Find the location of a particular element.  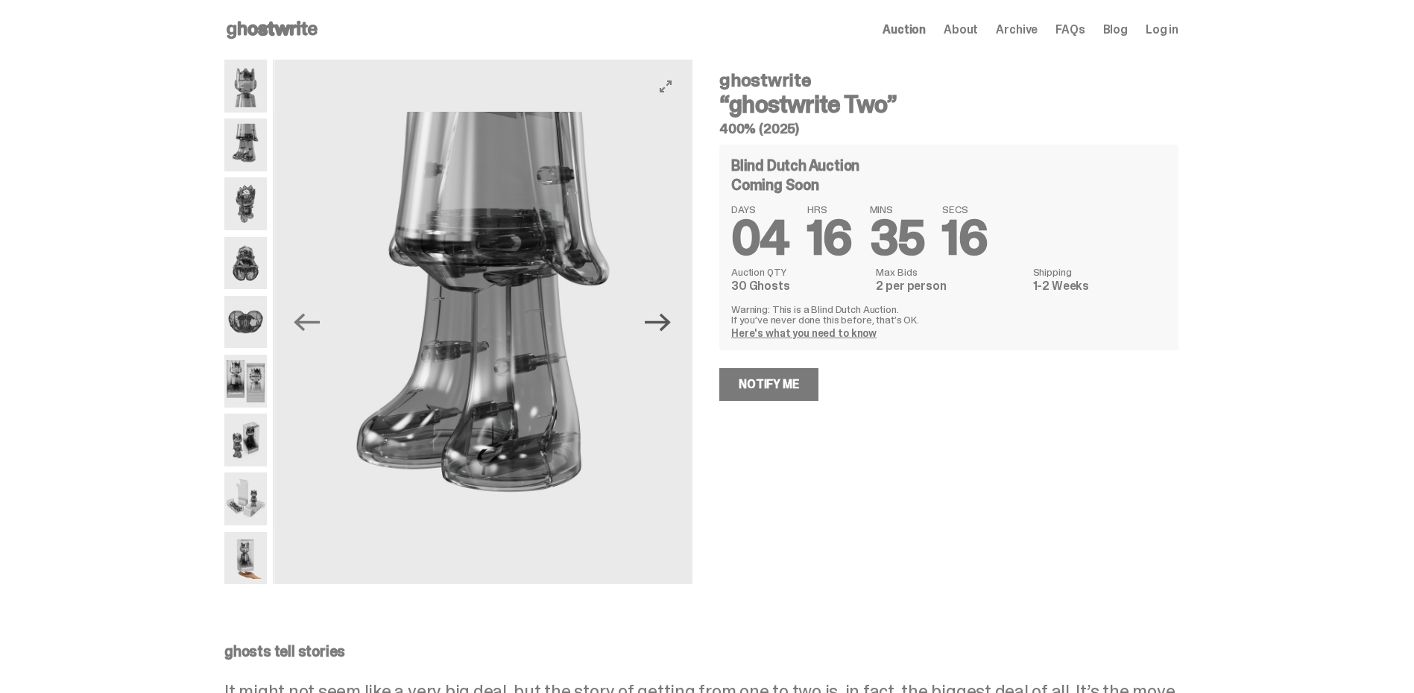

img: ghostwrite_Two_Media_8.png is located at coordinates (245, 322).